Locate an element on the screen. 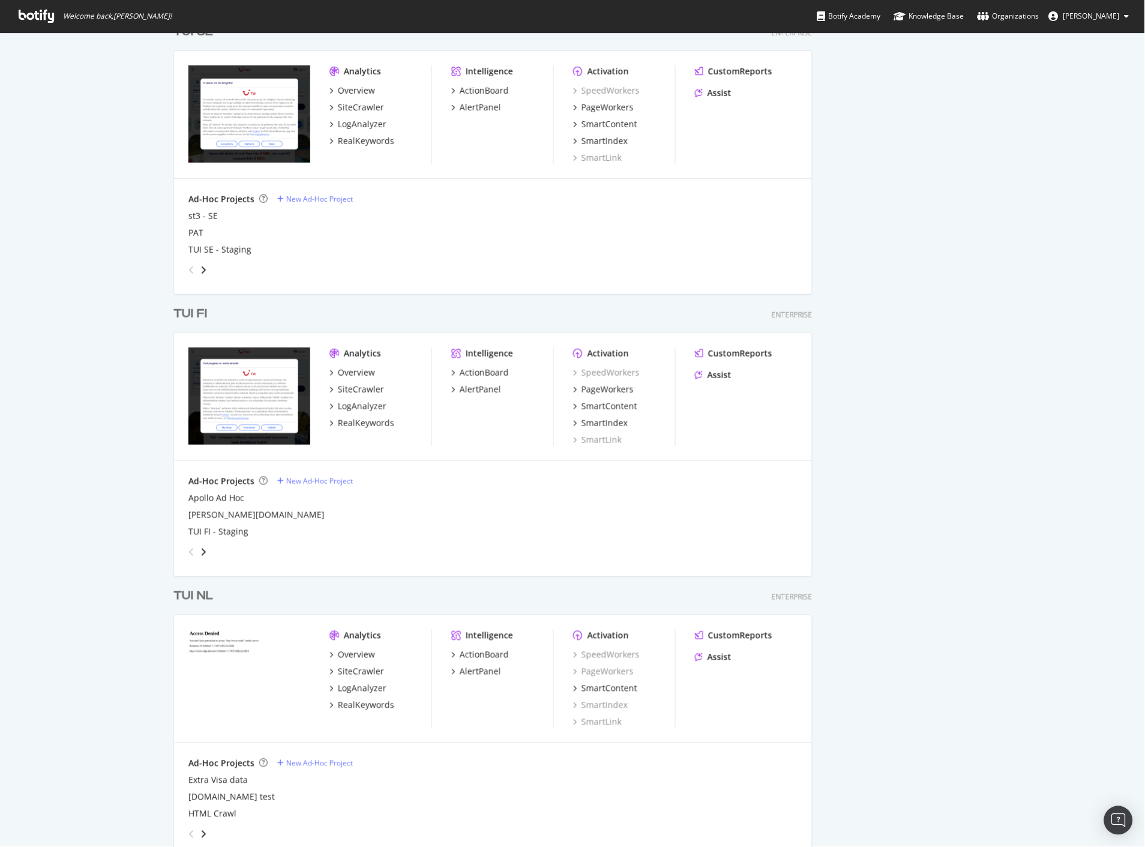  a: SmartContent is located at coordinates (605, 124).